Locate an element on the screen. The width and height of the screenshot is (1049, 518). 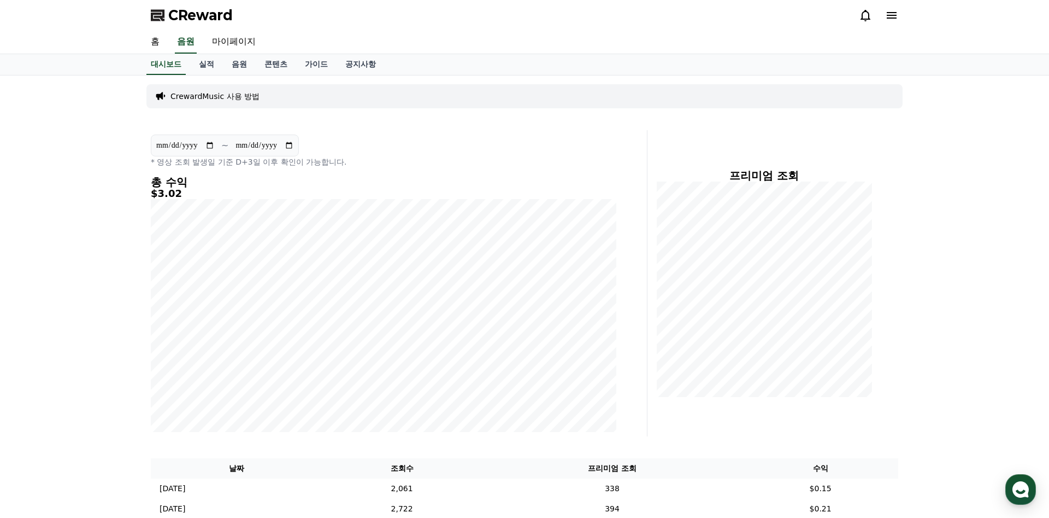
a: 공지사항 is located at coordinates (361, 64).